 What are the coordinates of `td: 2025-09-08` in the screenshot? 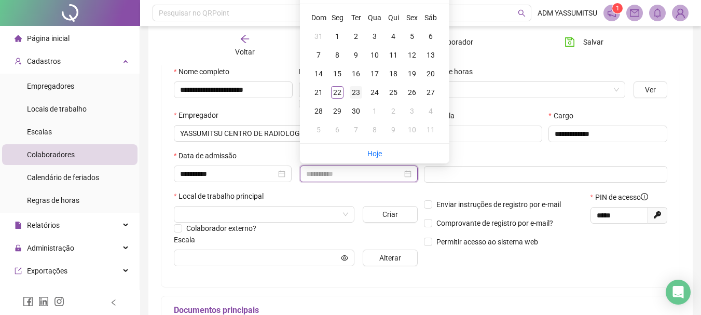 It's located at (337, 55).